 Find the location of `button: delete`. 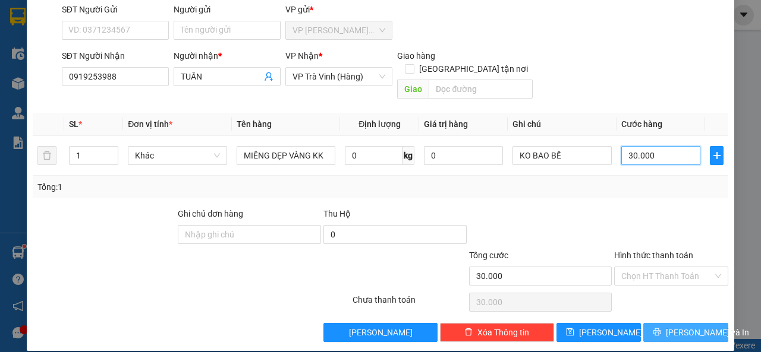

button: delete is located at coordinates (47, 156).